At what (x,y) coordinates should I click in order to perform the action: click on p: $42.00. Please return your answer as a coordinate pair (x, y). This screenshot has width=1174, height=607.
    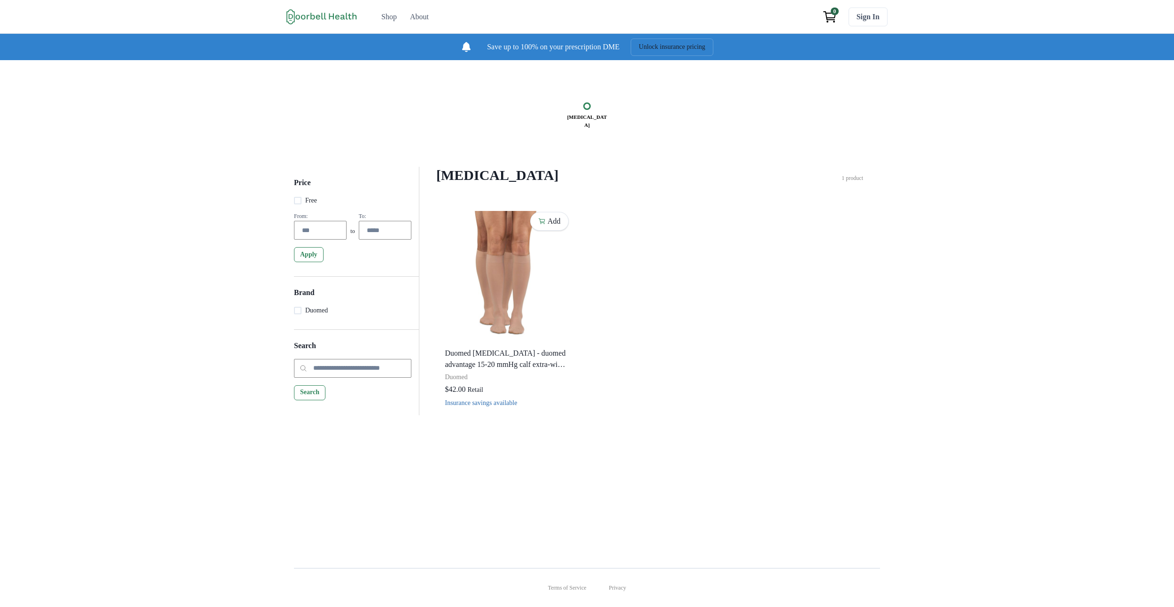
    Looking at the image, I should click on (455, 389).